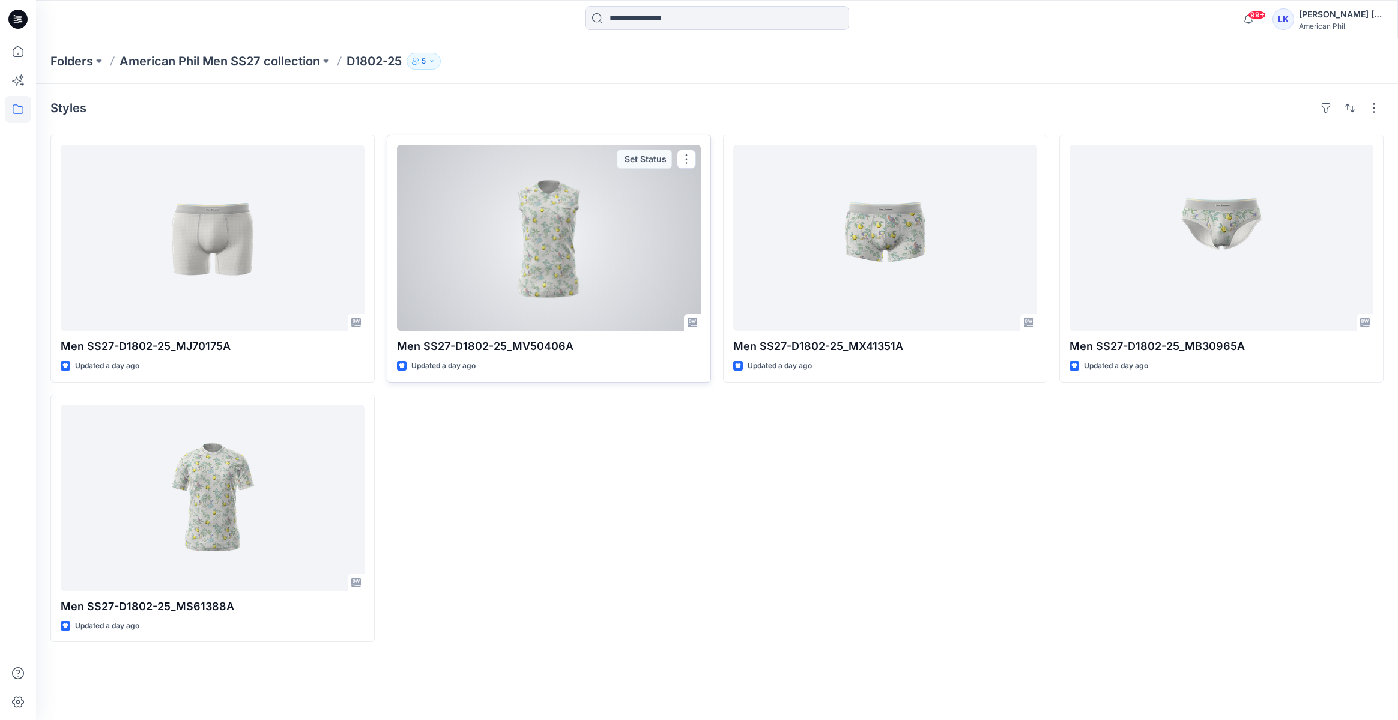  What do you see at coordinates (213, 498) in the screenshot?
I see `a: Men SS27-D1802-25_MS61388A` at bounding box center [213, 498].